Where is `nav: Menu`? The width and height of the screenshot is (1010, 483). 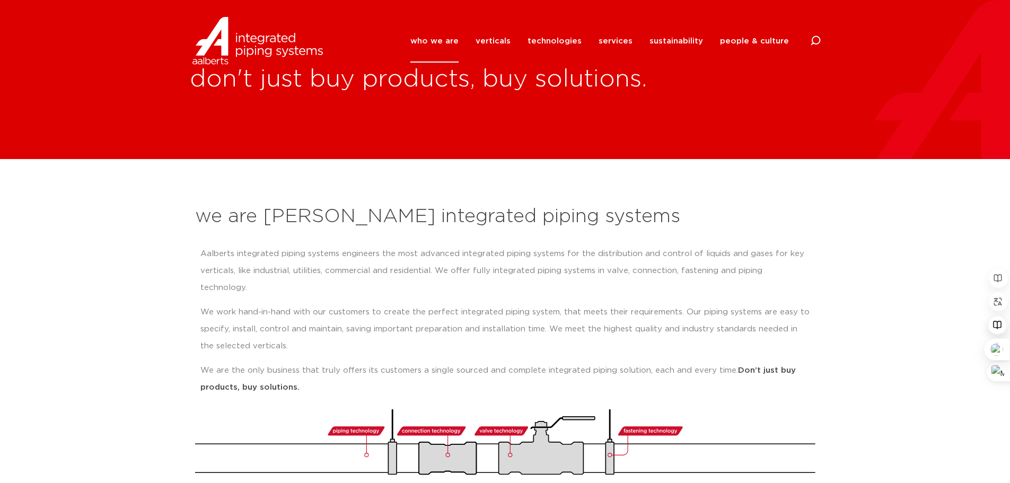 nav: Menu is located at coordinates (600, 41).